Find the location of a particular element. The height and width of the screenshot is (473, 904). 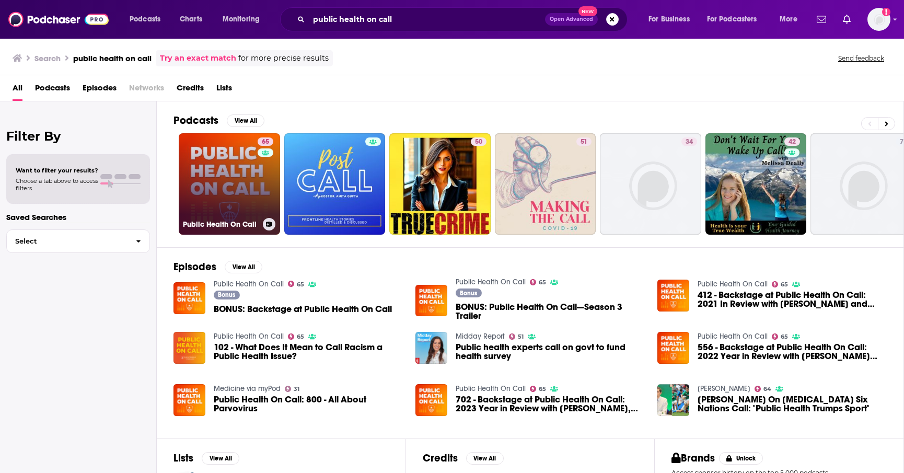

h3: Public Health On Call is located at coordinates (221, 224).